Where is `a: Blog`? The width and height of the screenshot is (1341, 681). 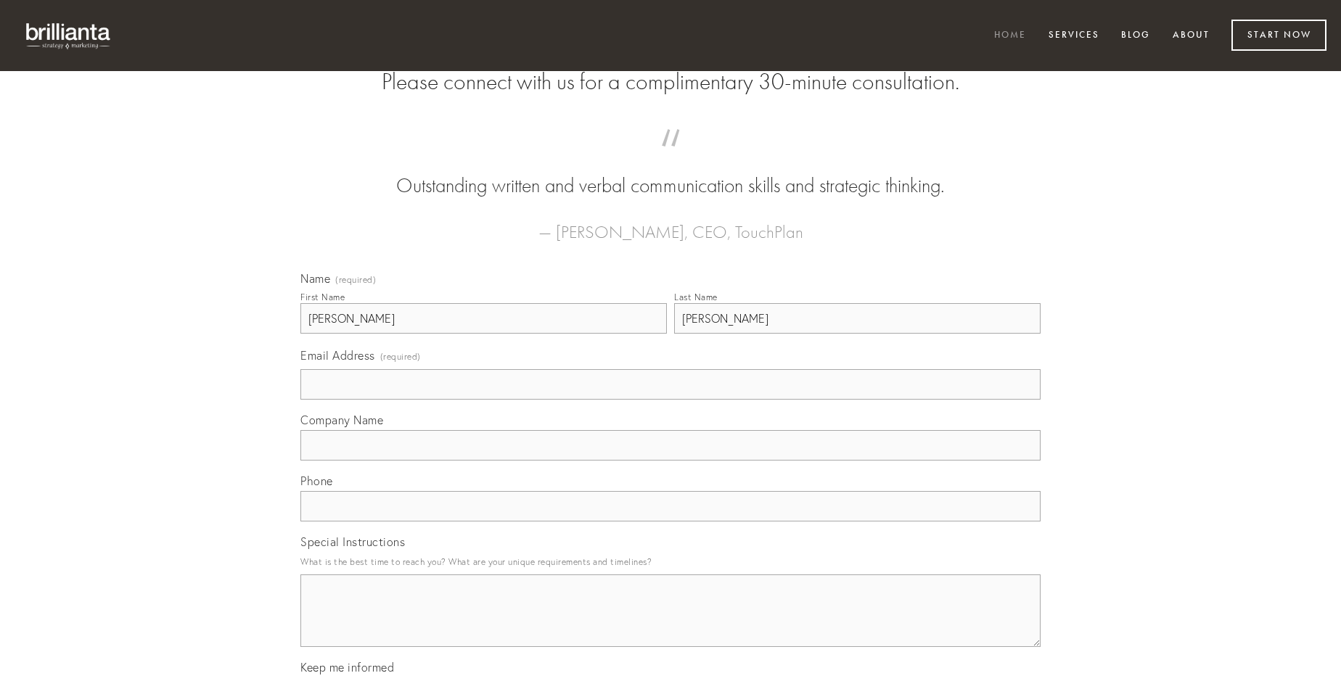
a: Blog is located at coordinates (1136, 36).